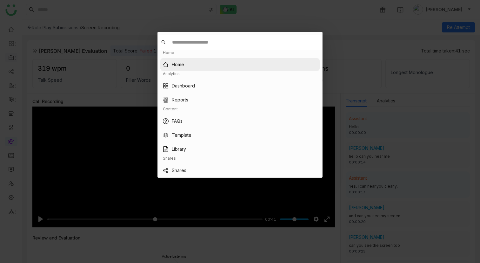  I want to click on div: Content, so click(170, 109).